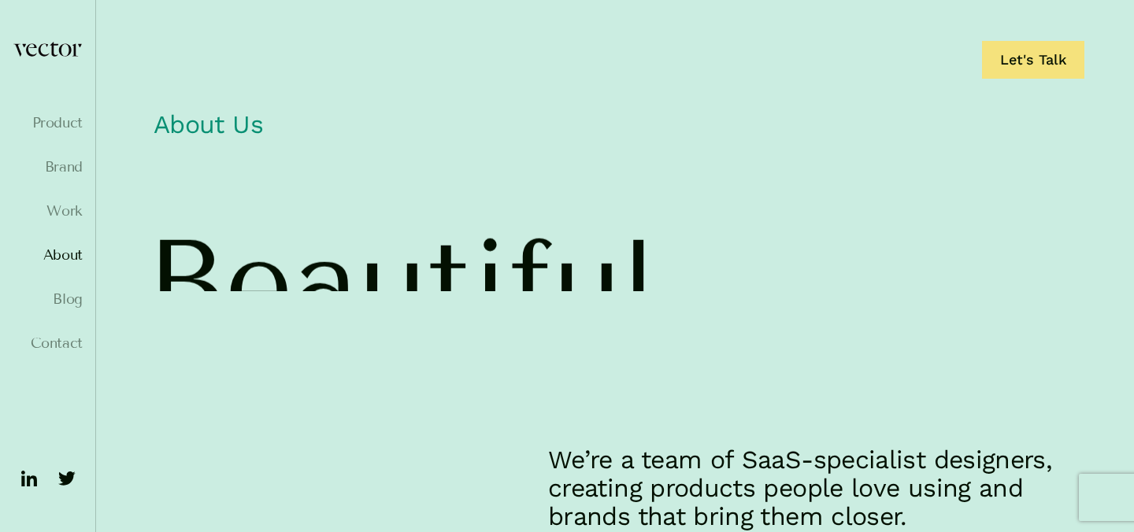 The width and height of the screenshot is (1134, 532). I want to click on span: Beautiful, so click(400, 283).